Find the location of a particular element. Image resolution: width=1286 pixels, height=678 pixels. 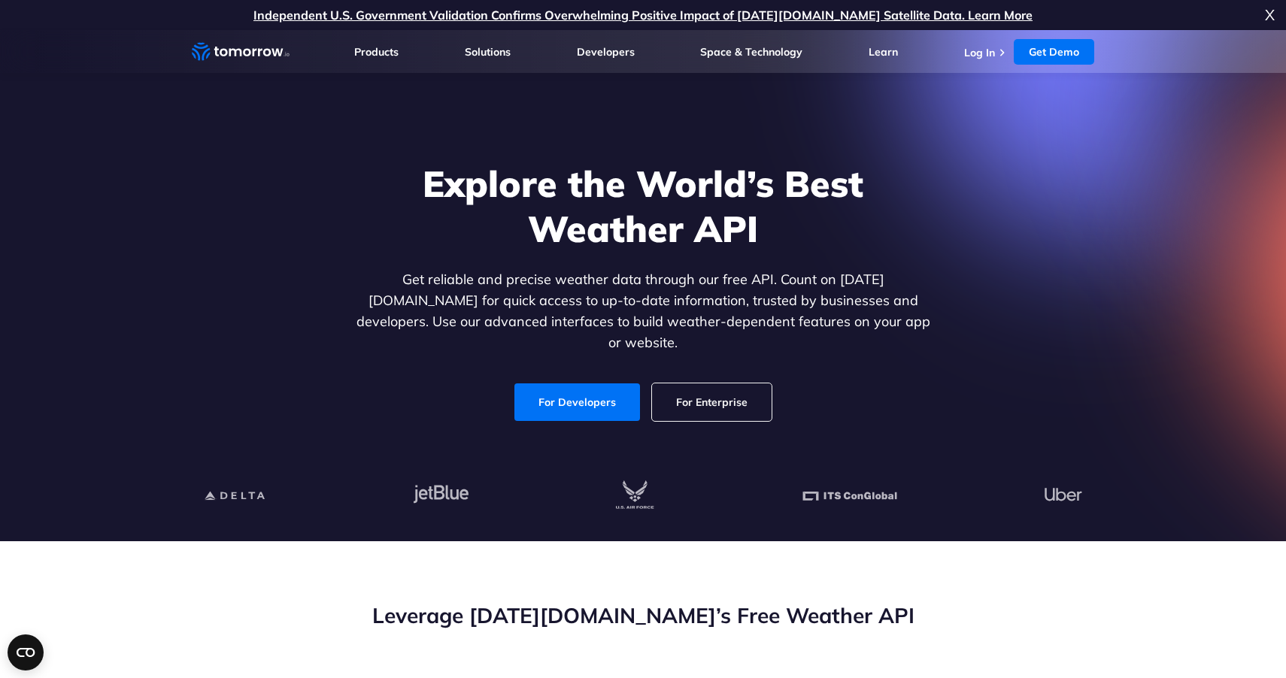

a: Log In is located at coordinates (979, 53).